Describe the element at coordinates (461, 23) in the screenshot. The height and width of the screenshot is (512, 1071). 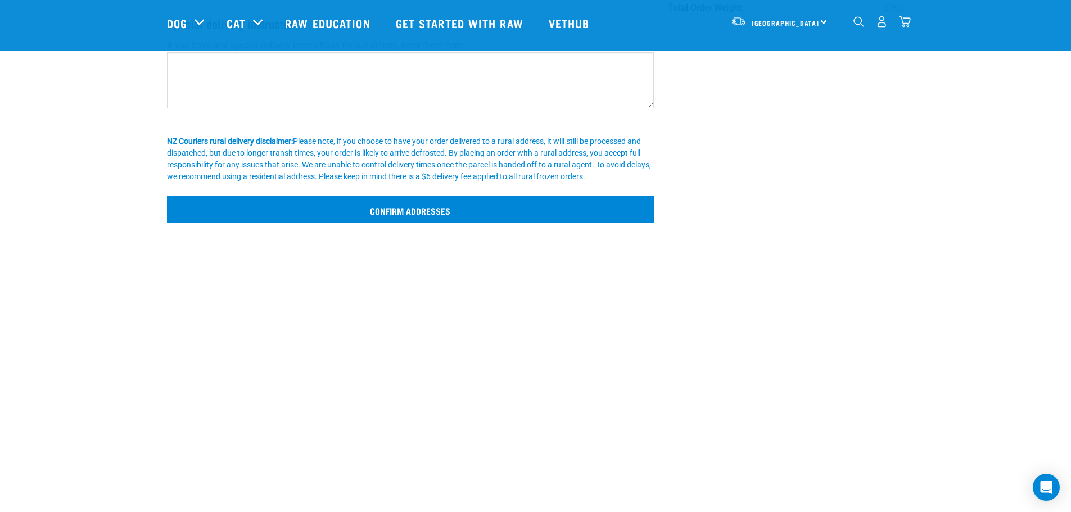
I see `a: Get started with Raw` at that location.